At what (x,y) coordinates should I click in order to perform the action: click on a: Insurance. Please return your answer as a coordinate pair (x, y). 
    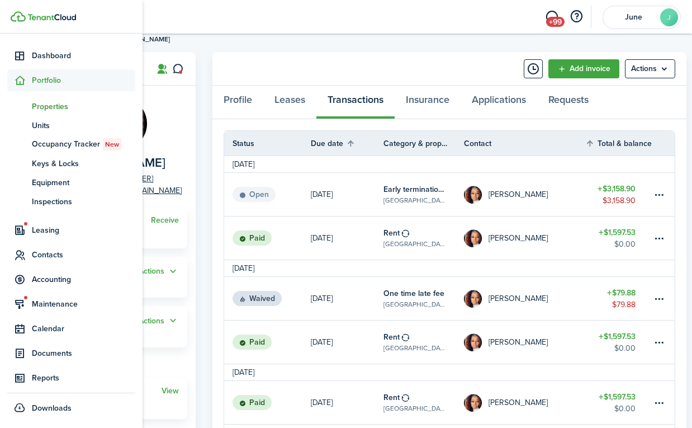
    Looking at the image, I should click on (428, 102).